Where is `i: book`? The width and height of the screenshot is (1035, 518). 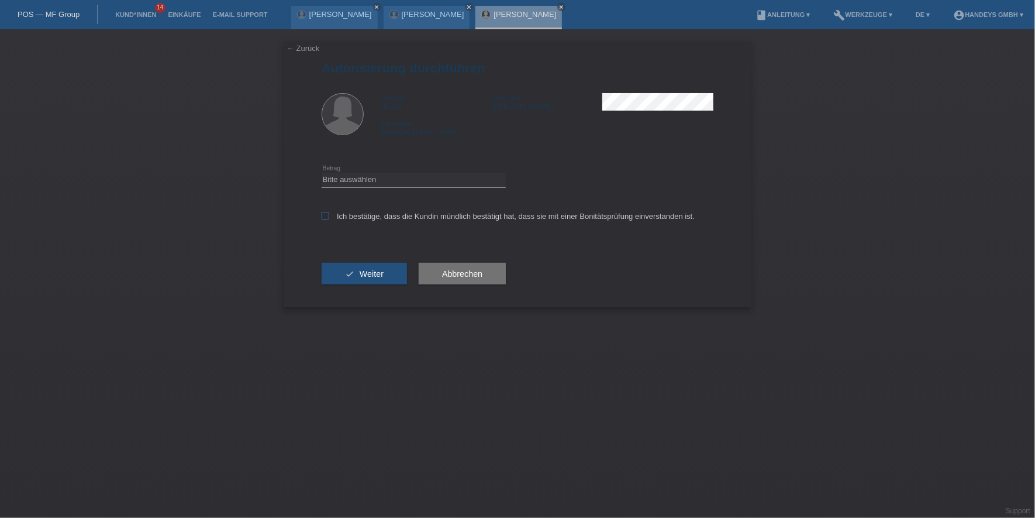 i: book is located at coordinates (762, 15).